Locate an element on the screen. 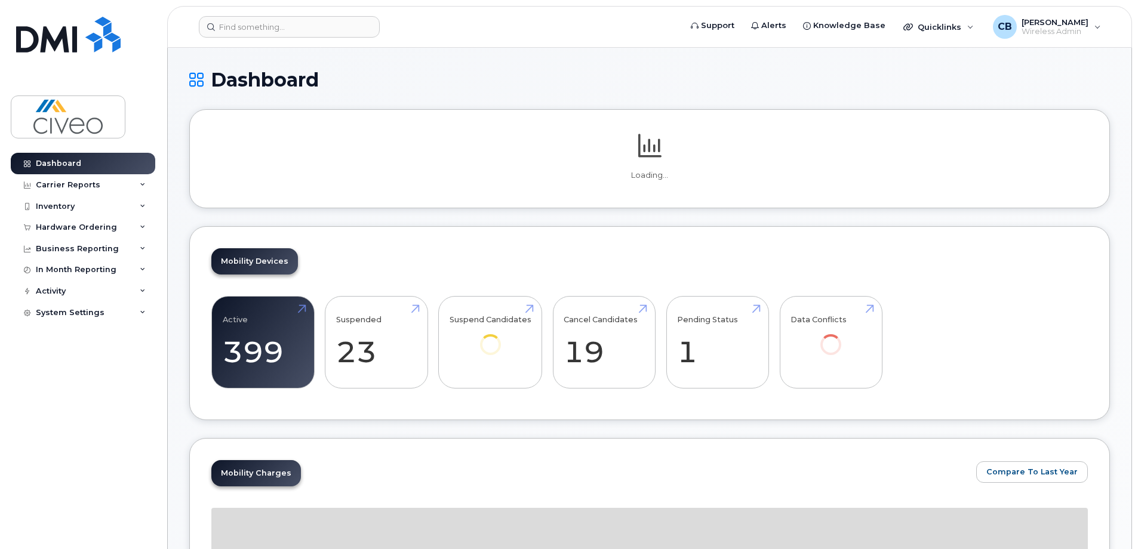 Image resolution: width=1138 pixels, height=549 pixels. a: Mobility Charges is located at coordinates (256, 473).